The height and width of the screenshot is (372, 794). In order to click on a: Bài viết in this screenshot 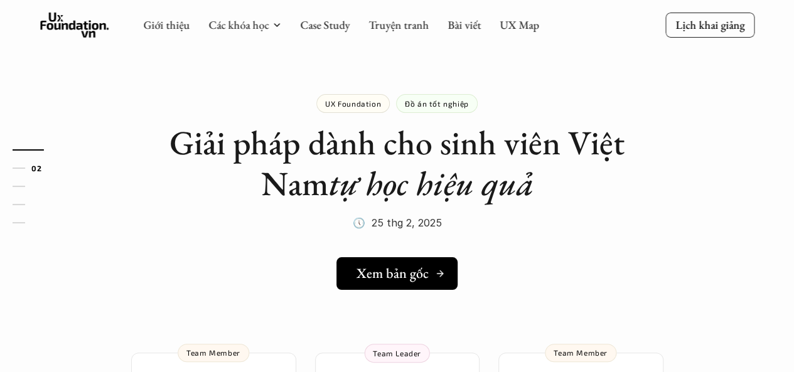, I will do `click(464, 24)`.